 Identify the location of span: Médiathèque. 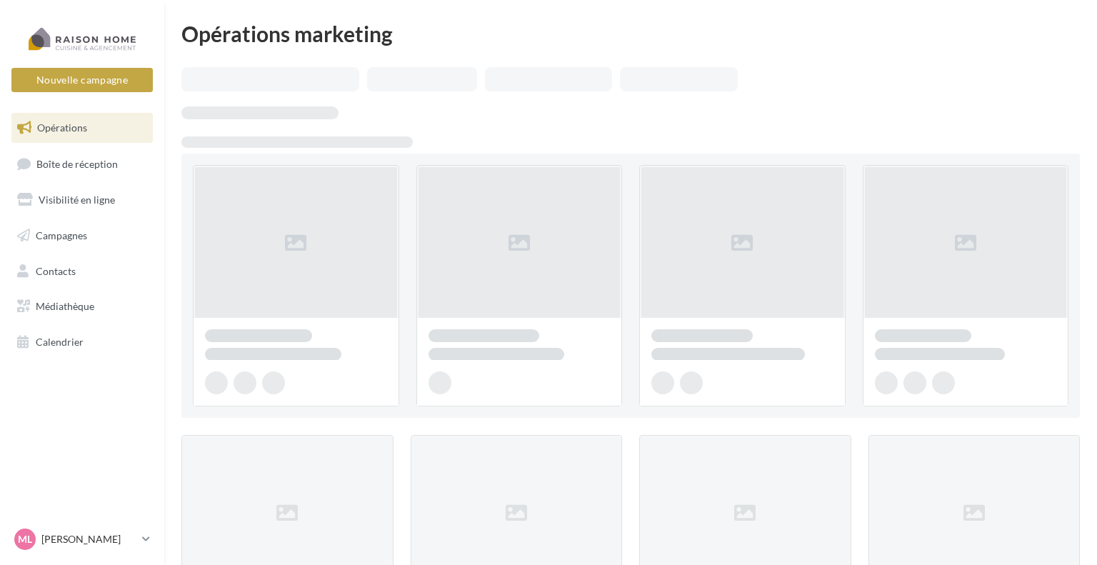
(65, 306).